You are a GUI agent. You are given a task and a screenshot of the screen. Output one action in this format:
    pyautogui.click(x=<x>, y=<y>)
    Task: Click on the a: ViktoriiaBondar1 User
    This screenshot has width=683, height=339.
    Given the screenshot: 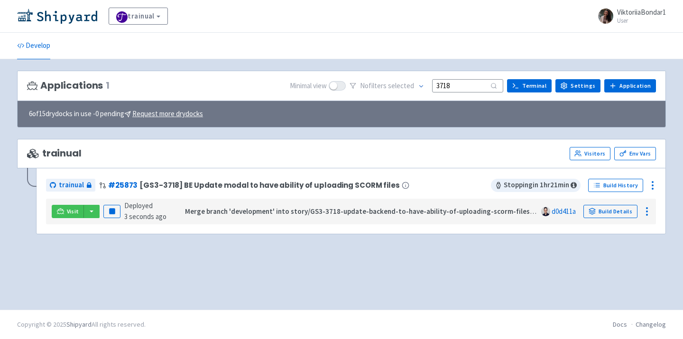 What is the action you would take?
    pyautogui.click(x=629, y=16)
    